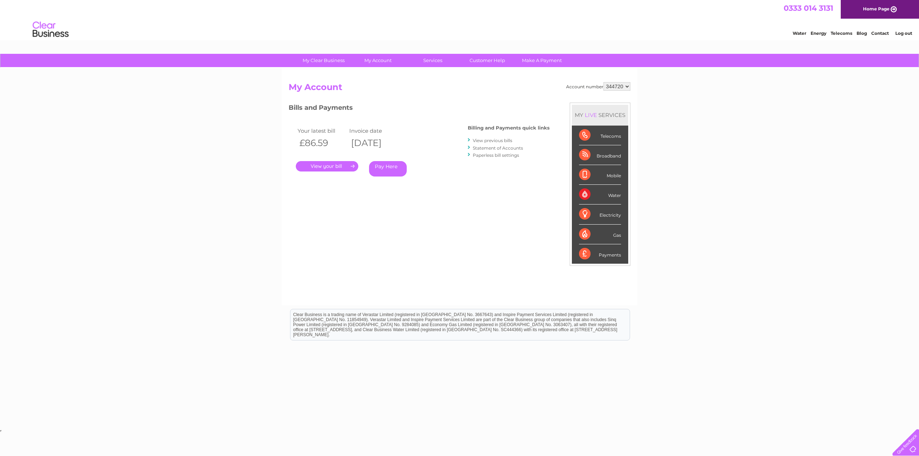  What do you see at coordinates (842, 33) in the screenshot?
I see `a: Telecoms` at bounding box center [842, 33].